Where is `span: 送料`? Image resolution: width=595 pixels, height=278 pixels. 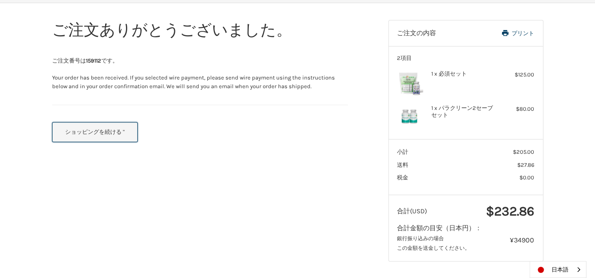
span: 送料 is located at coordinates (402, 165).